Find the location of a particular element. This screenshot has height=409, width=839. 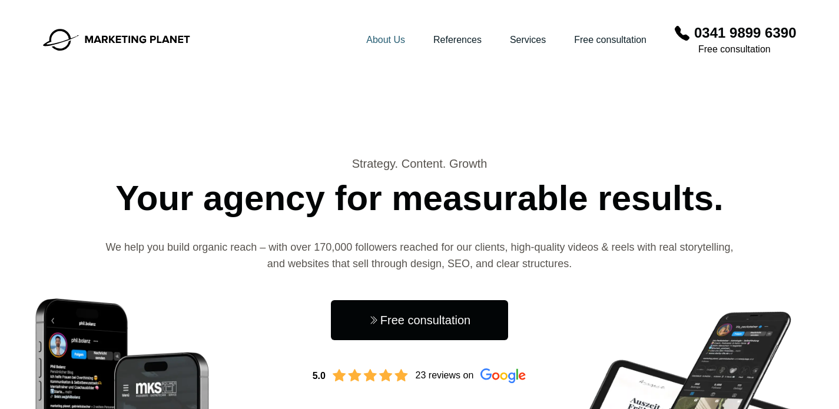

font: 0341 9899 6390 is located at coordinates (745, 32).